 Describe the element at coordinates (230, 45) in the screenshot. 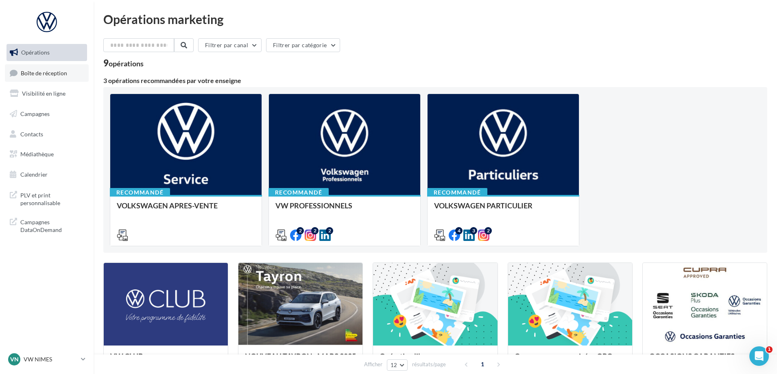

I see `button: Filtrer par canal` at that location.